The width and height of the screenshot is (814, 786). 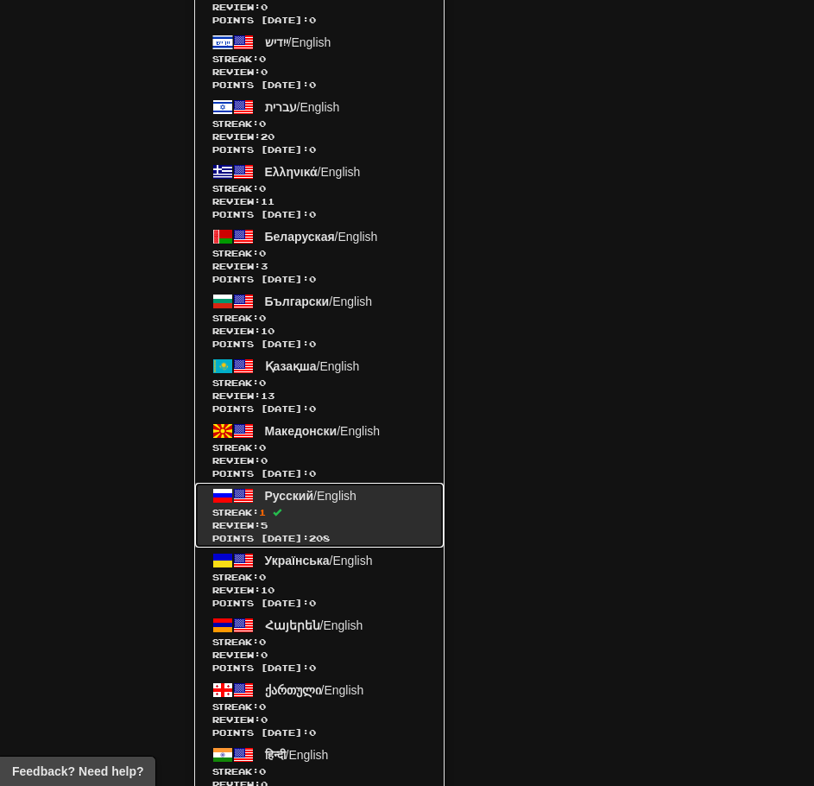 What do you see at coordinates (293, 625) in the screenshot?
I see `span: Հայերեն` at bounding box center [293, 625].